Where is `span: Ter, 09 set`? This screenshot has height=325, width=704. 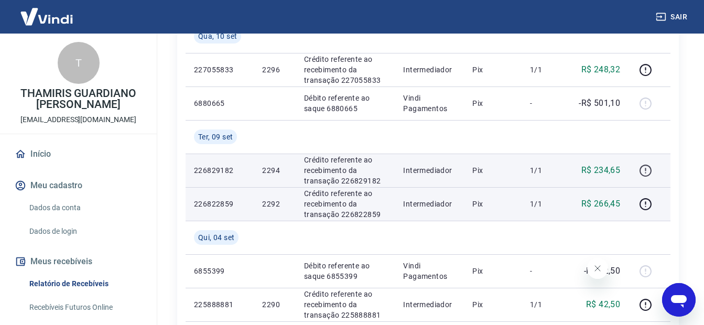
span: Ter, 09 set is located at coordinates (216, 137).